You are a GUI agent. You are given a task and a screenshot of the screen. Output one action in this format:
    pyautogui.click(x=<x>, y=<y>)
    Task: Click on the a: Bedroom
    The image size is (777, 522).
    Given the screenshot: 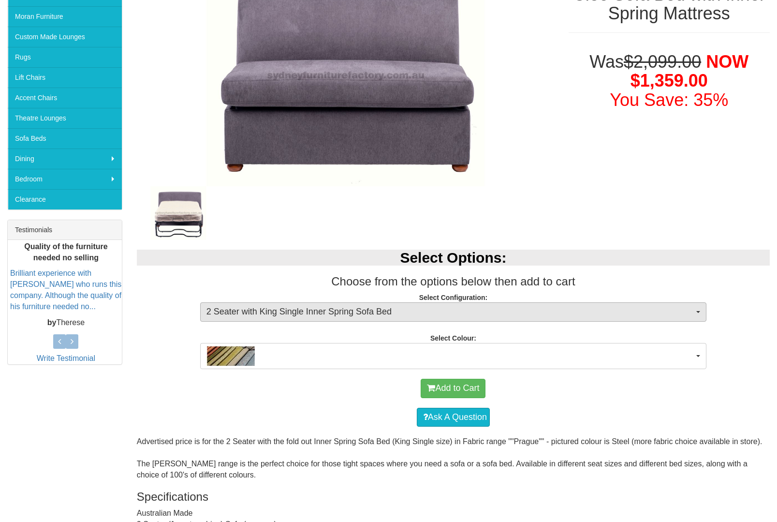 What is the action you would take?
    pyautogui.click(x=65, y=179)
    